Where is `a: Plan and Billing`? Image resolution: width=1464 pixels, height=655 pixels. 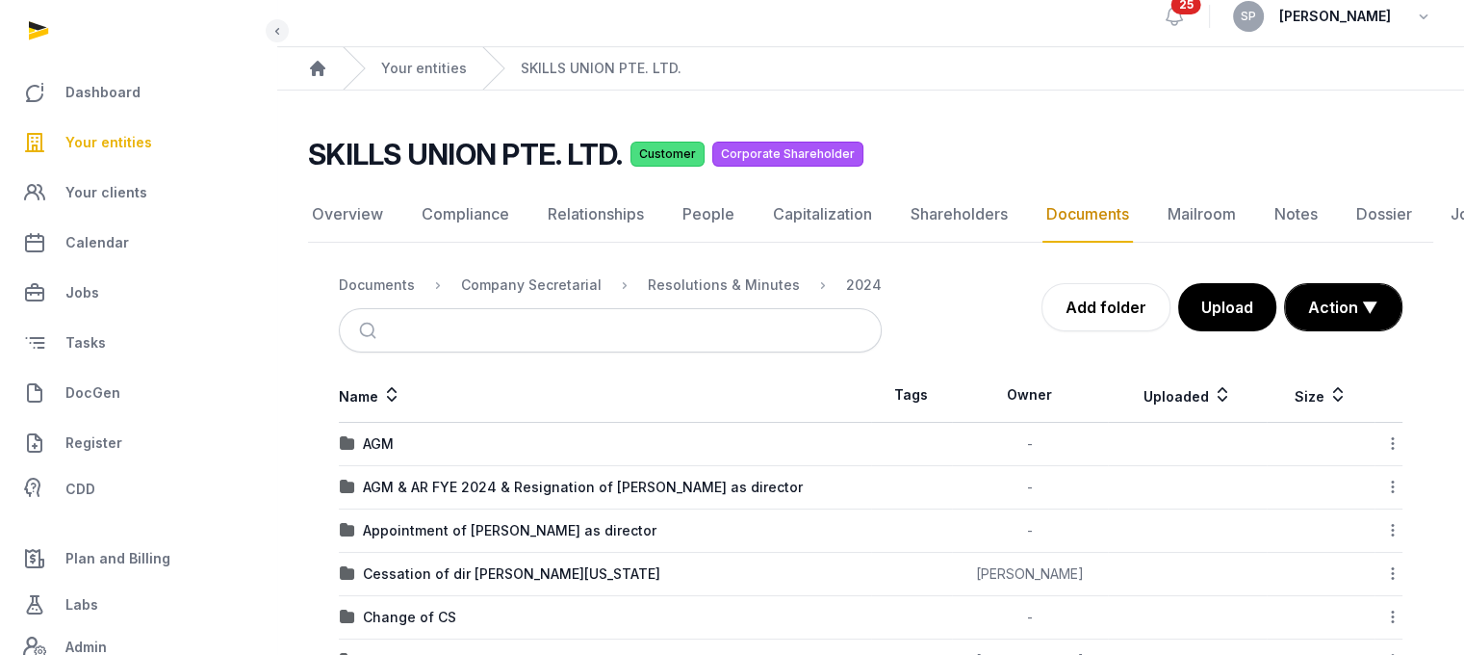
a: Plan and Billing is located at coordinates (138, 558).